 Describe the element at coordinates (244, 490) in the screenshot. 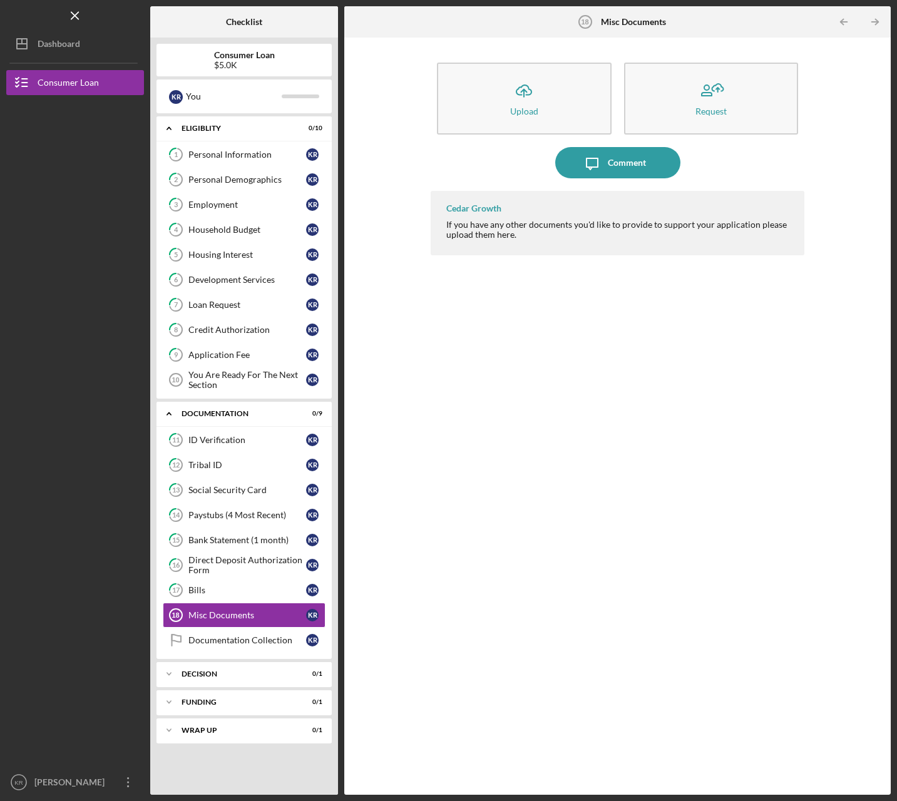

I see `a: 13Social Security CardKR` at that location.